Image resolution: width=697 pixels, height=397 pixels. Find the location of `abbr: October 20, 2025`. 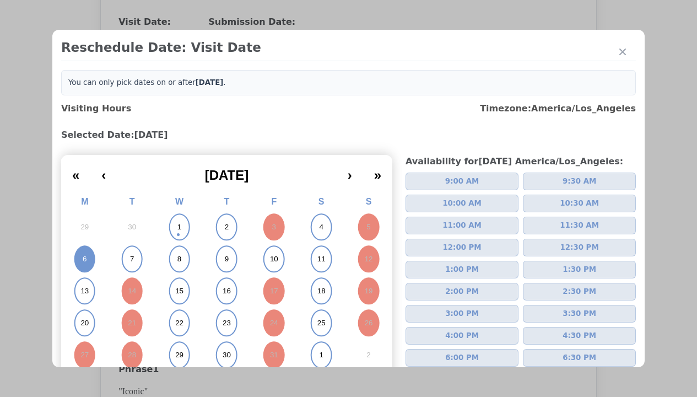

abbr: October 20, 2025 is located at coordinates (84, 323).